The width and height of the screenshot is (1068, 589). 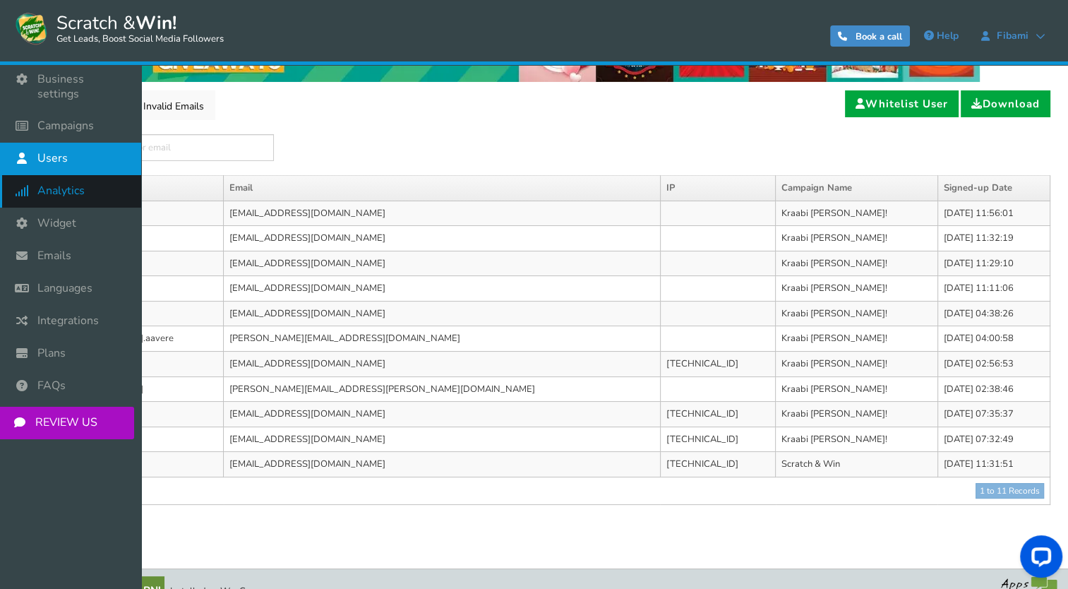 I want to click on span: Fibami, so click(x=1012, y=36).